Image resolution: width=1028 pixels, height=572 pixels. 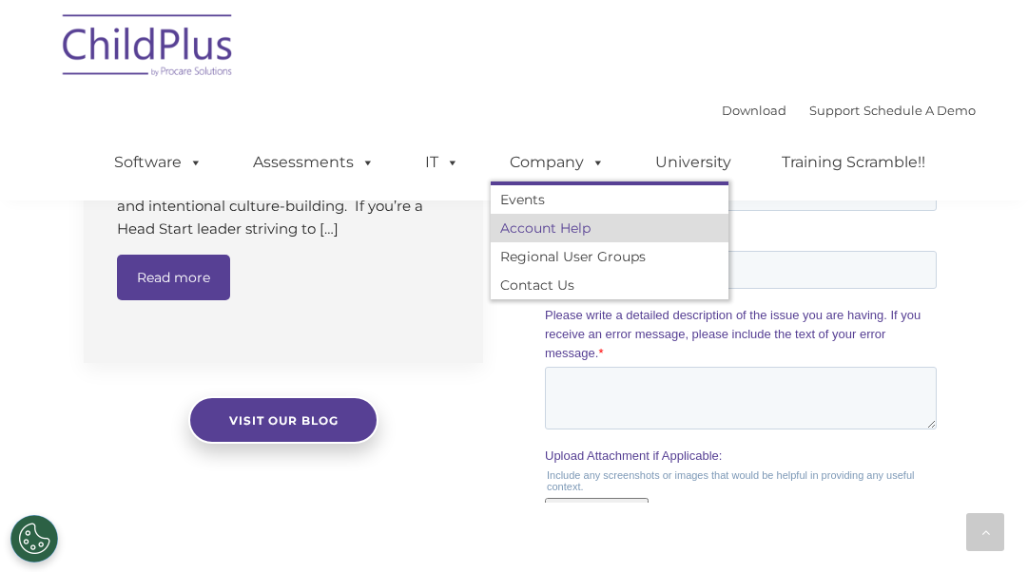 I want to click on a: Training Scramble!!, so click(x=853, y=163).